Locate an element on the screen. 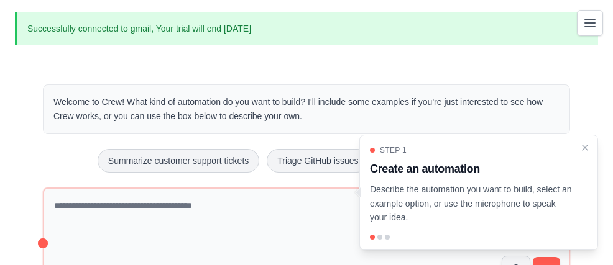  button: Triage GitHub issues is located at coordinates (318, 161).